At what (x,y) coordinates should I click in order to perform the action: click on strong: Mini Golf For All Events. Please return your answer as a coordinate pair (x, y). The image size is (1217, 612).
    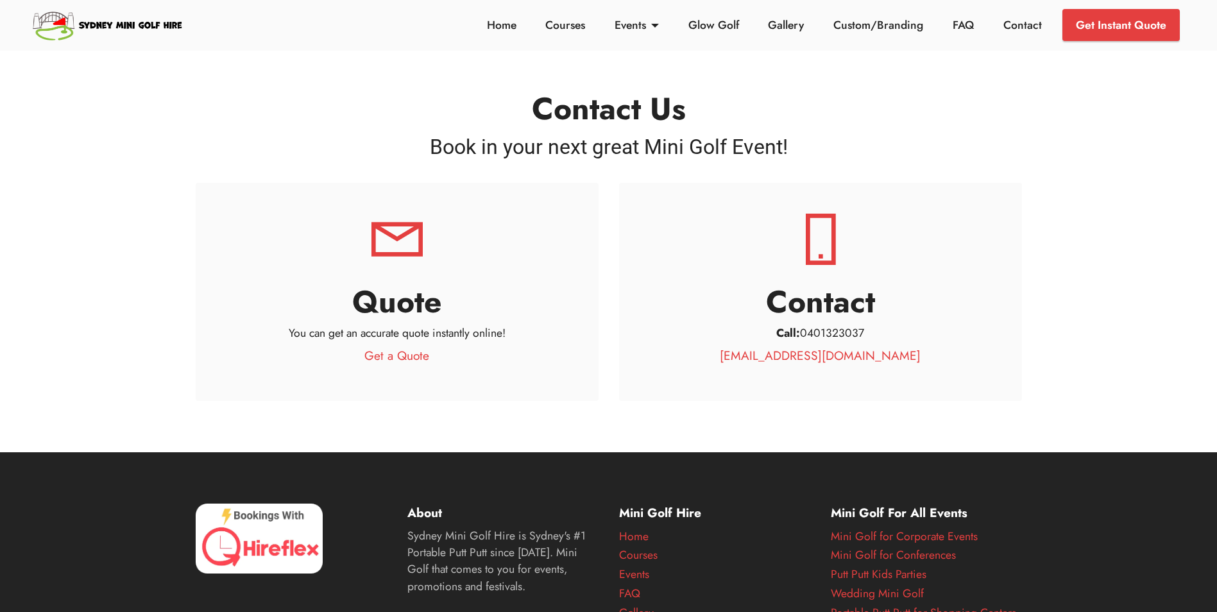
    Looking at the image, I should click on (899, 513).